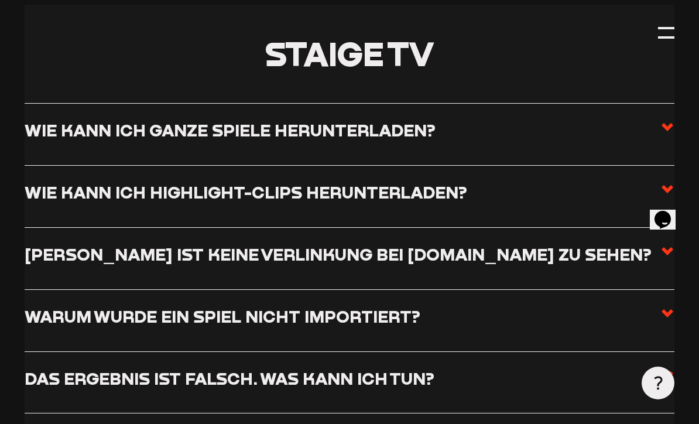 This screenshot has height=424, width=699. What do you see at coordinates (230, 130) in the screenshot?
I see `h3: Wie kann ich ganze Spiele herunterladen?` at bounding box center [230, 130].